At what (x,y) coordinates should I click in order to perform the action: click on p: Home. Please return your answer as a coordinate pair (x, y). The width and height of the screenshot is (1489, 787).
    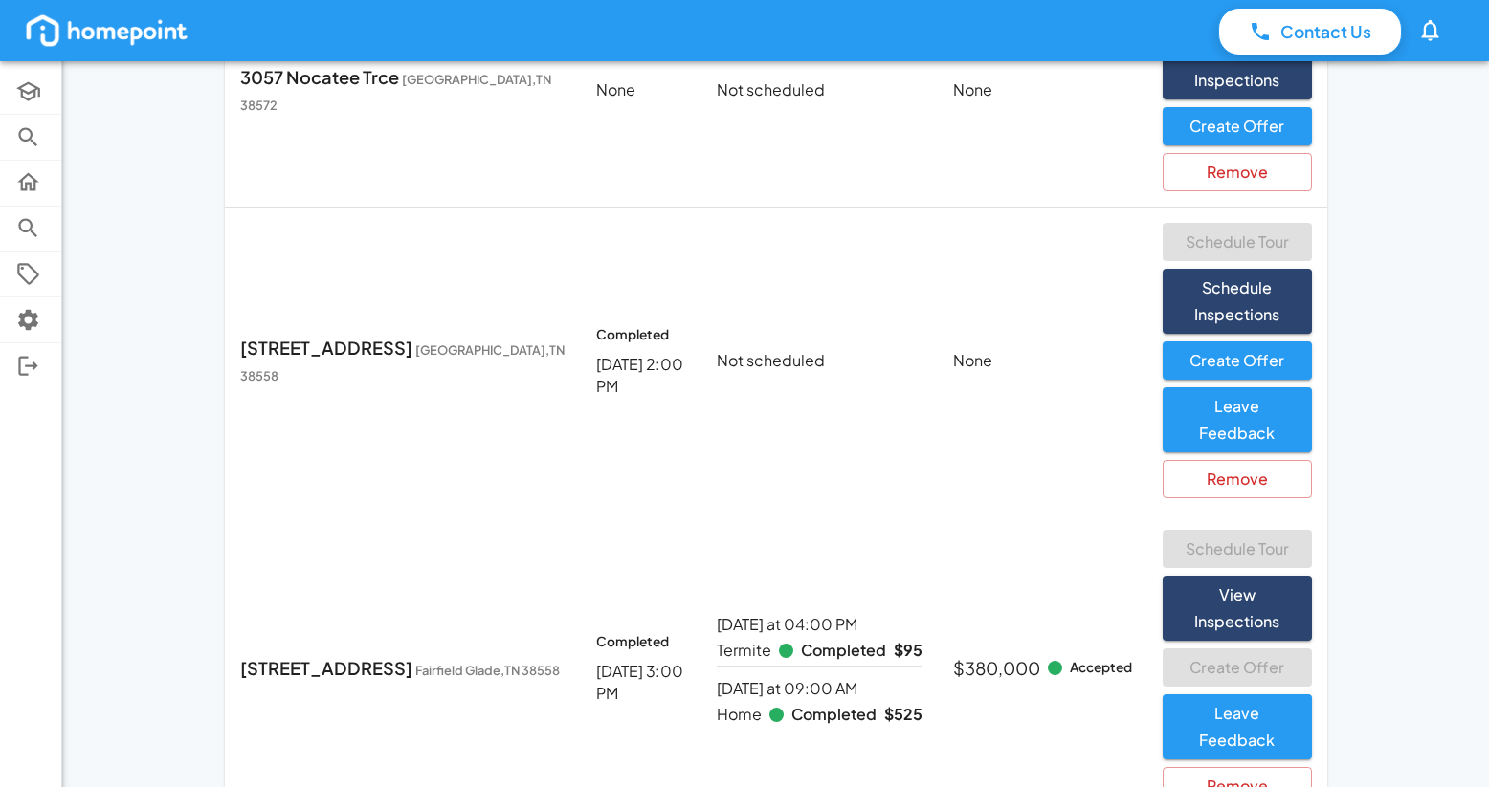
    Looking at the image, I should click on (739, 715).